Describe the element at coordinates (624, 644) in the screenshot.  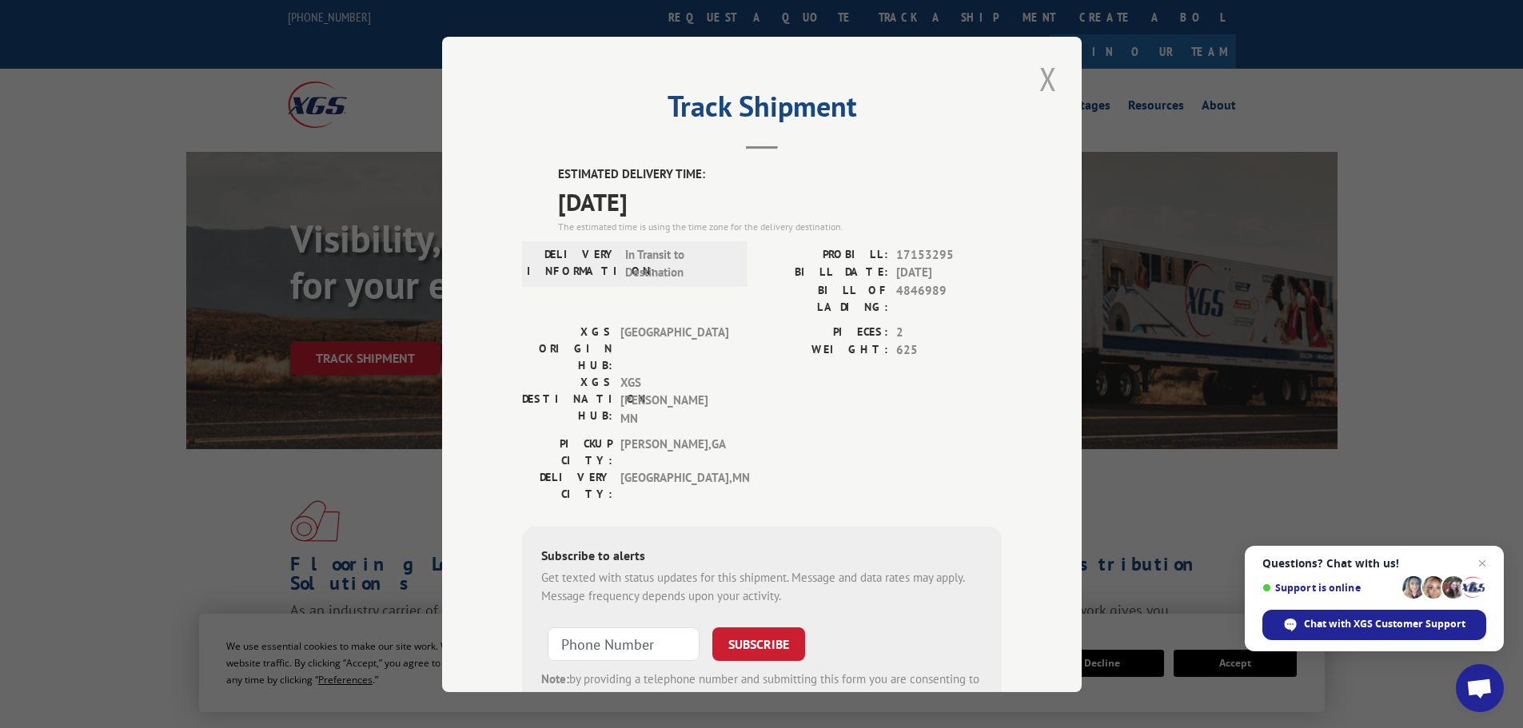
I see `input: Phone Number` at that location.